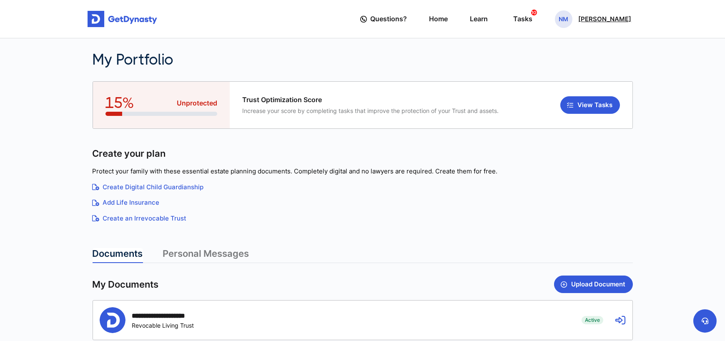 The width and height of the screenshot is (725, 341). What do you see at coordinates (522, 19) in the screenshot?
I see `a: Tasks10` at bounding box center [522, 19].